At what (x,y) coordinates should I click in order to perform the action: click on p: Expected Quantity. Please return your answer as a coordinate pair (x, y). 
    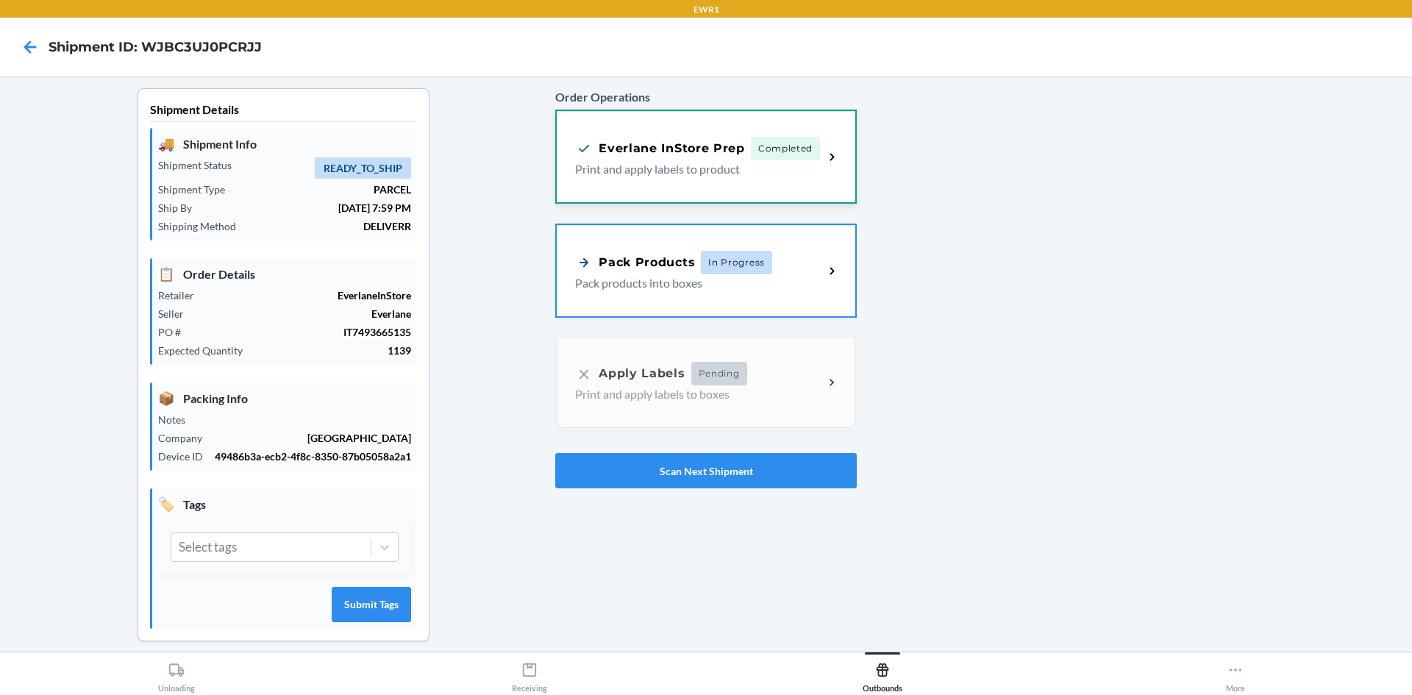
    Looking at the image, I should click on (206, 350).